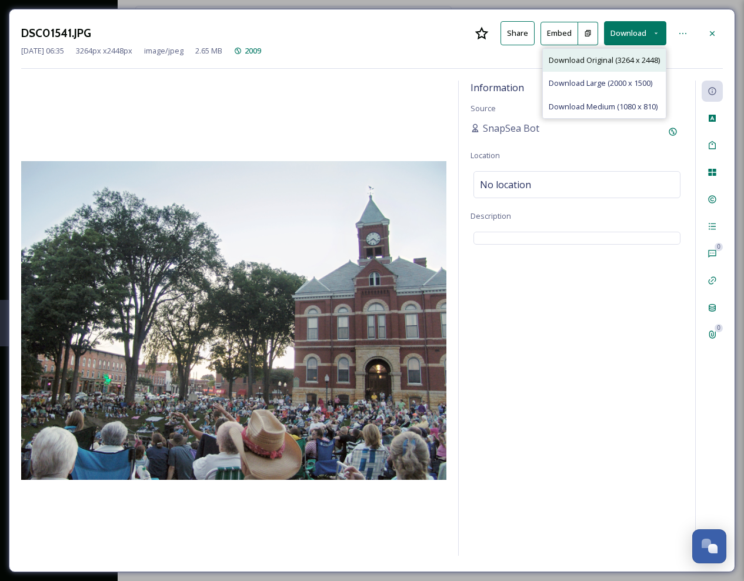 Image resolution: width=744 pixels, height=581 pixels. I want to click on span: Information, so click(497, 88).